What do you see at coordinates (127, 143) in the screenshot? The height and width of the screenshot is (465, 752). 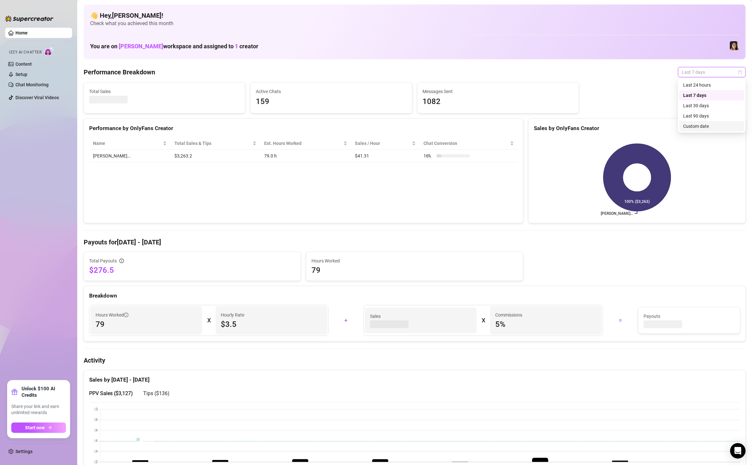 I see `span: Name` at bounding box center [127, 143].